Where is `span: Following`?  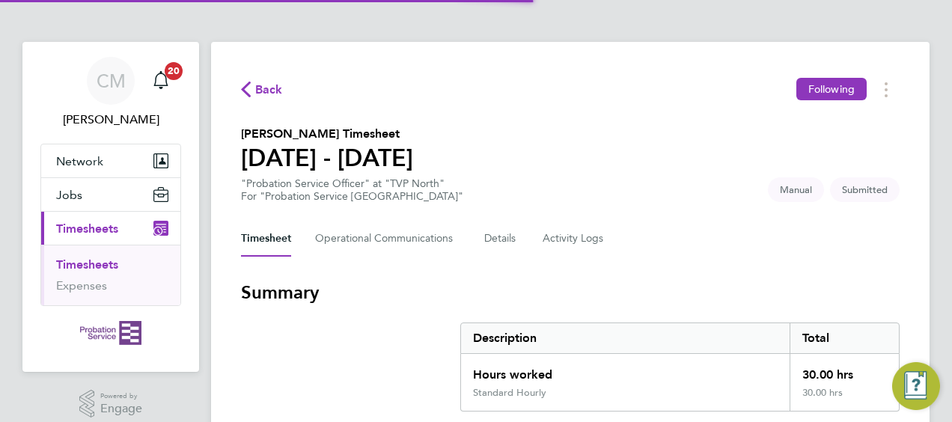
span: Following is located at coordinates (832, 89).